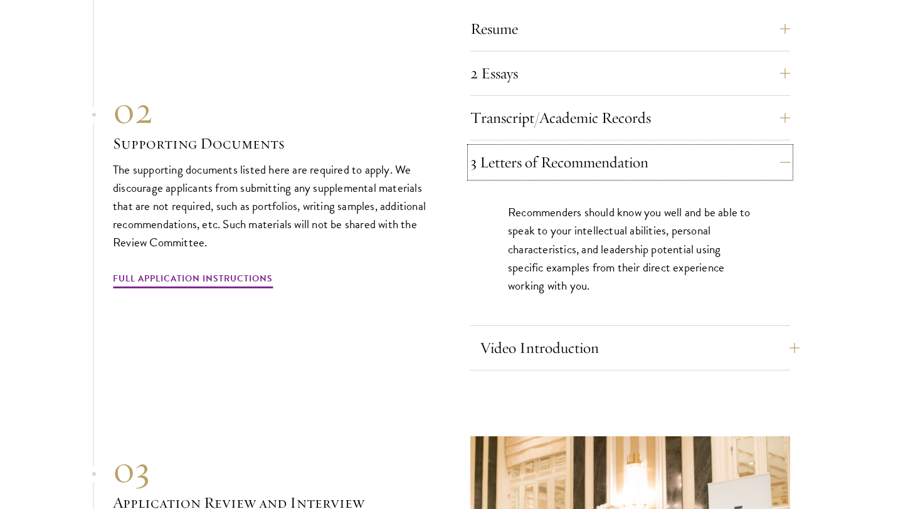  I want to click on h3: Supporting Documents, so click(273, 144).